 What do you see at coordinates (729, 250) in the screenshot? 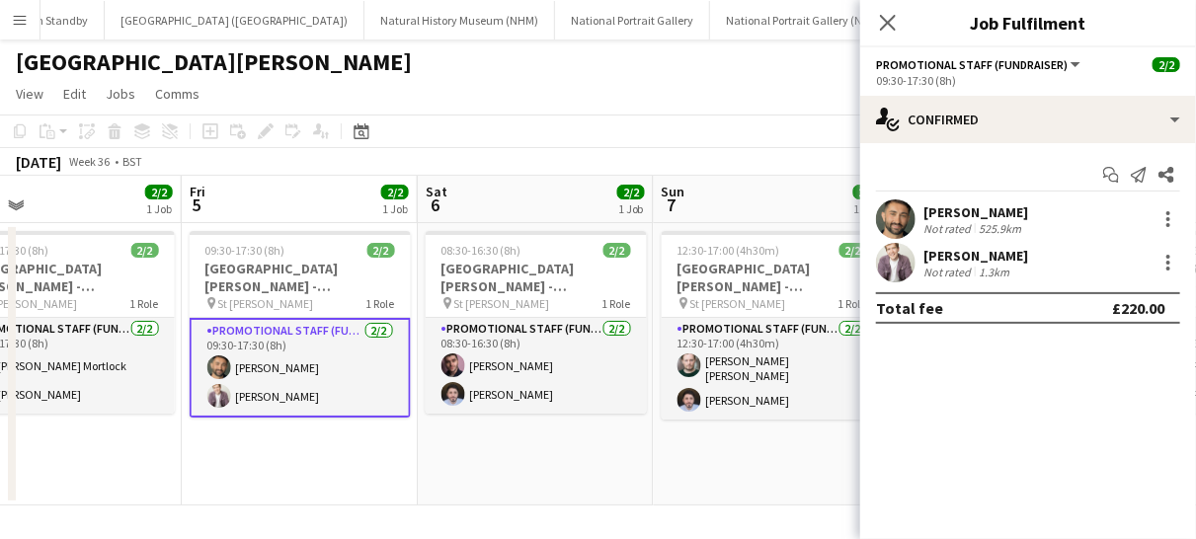
I see `span: 12:30-17:00 (4h30m)` at bounding box center [729, 250].